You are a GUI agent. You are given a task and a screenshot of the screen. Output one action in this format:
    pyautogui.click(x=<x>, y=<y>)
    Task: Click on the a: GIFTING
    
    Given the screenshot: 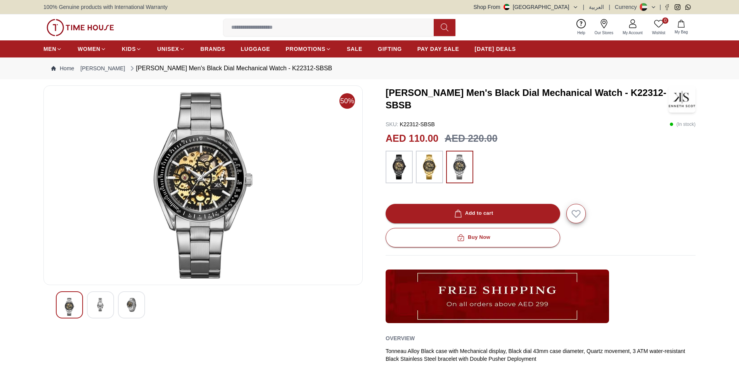 What is the action you would take?
    pyautogui.click(x=390, y=49)
    